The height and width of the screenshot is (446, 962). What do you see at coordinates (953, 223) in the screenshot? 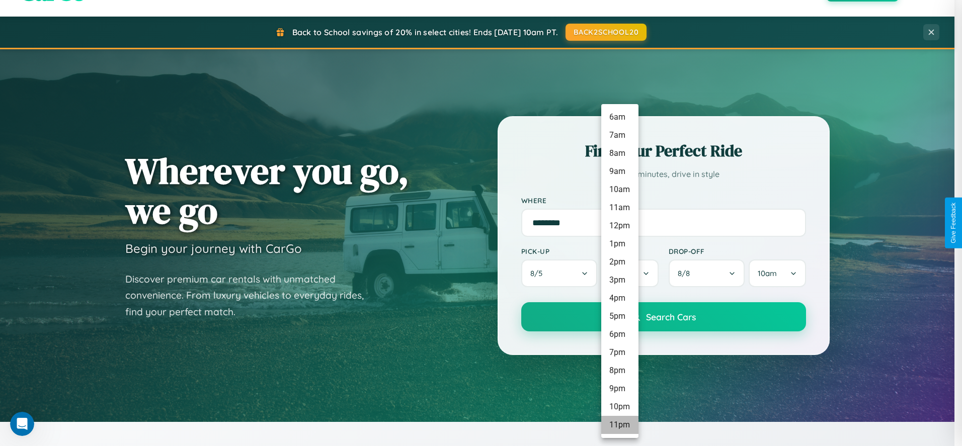
I see `div: Give Feedback` at bounding box center [953, 223].